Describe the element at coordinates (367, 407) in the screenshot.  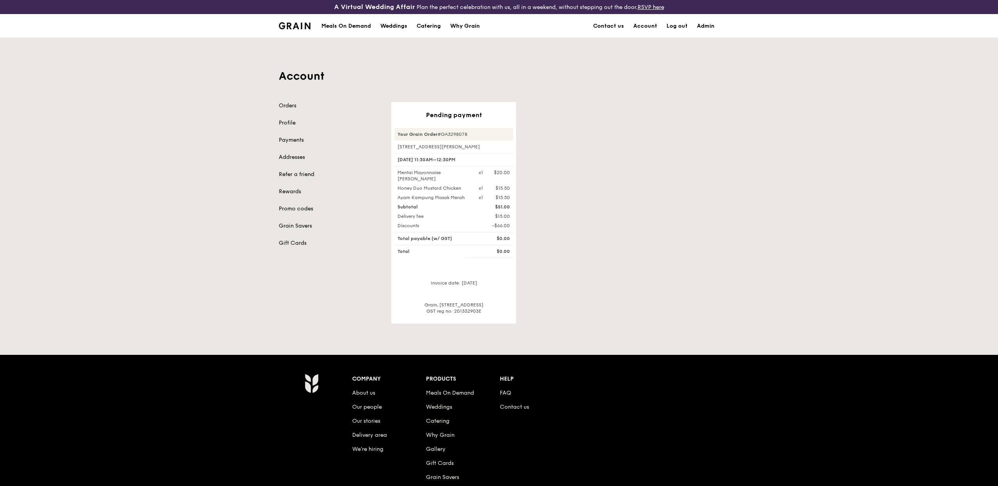
I see `a: Our people` at that location.